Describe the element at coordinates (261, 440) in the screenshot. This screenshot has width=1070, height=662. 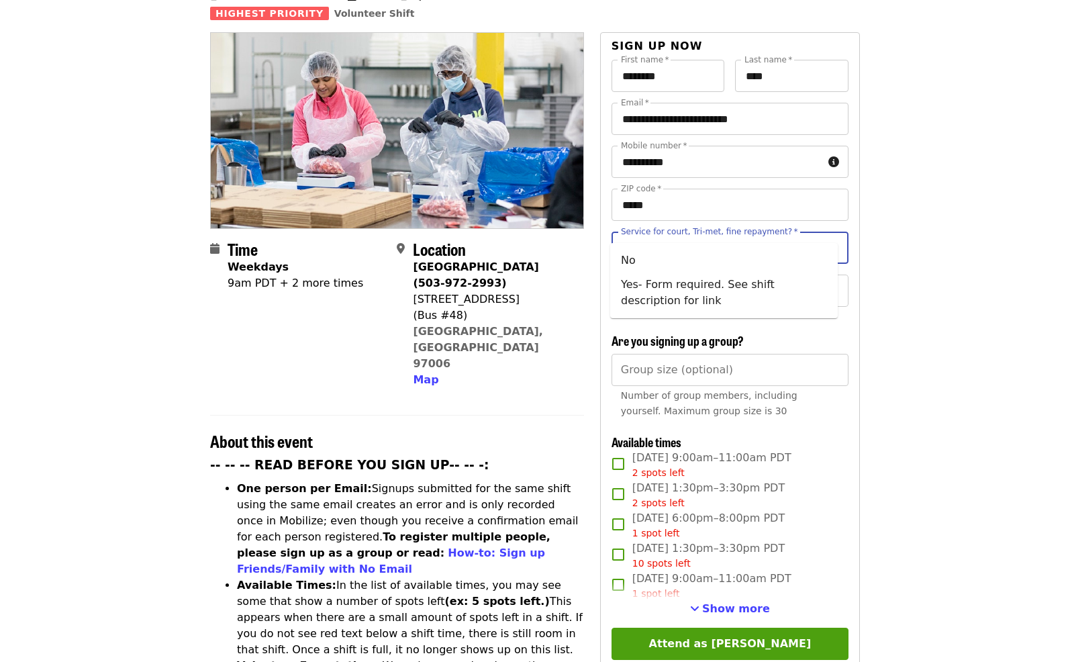
I see `span: About this event` at that location.